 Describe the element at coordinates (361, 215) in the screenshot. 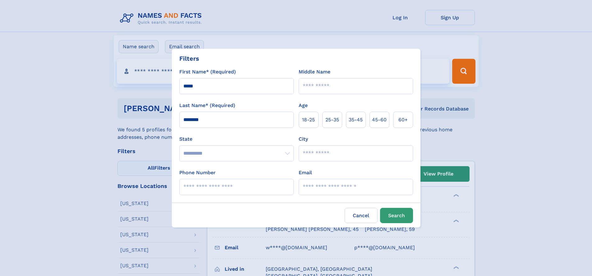

I see `label: Cancel` at that location.